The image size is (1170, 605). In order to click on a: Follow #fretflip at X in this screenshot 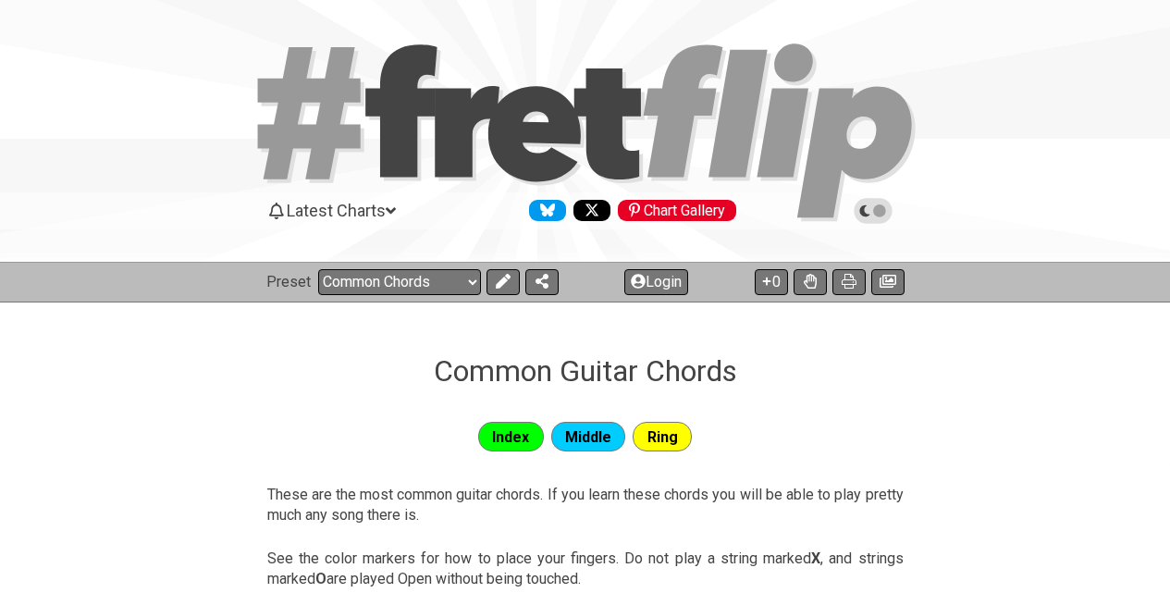, I will do `click(588, 210)`.